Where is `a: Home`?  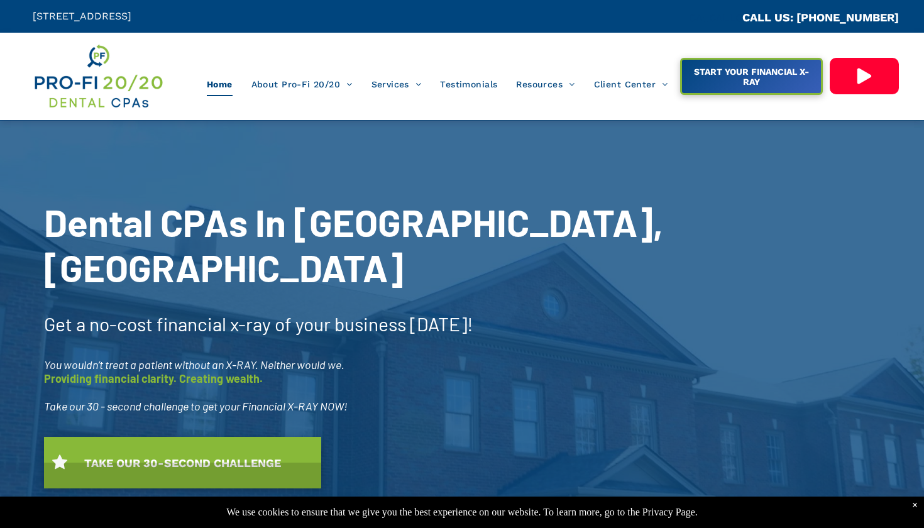 a: Home is located at coordinates (219, 84).